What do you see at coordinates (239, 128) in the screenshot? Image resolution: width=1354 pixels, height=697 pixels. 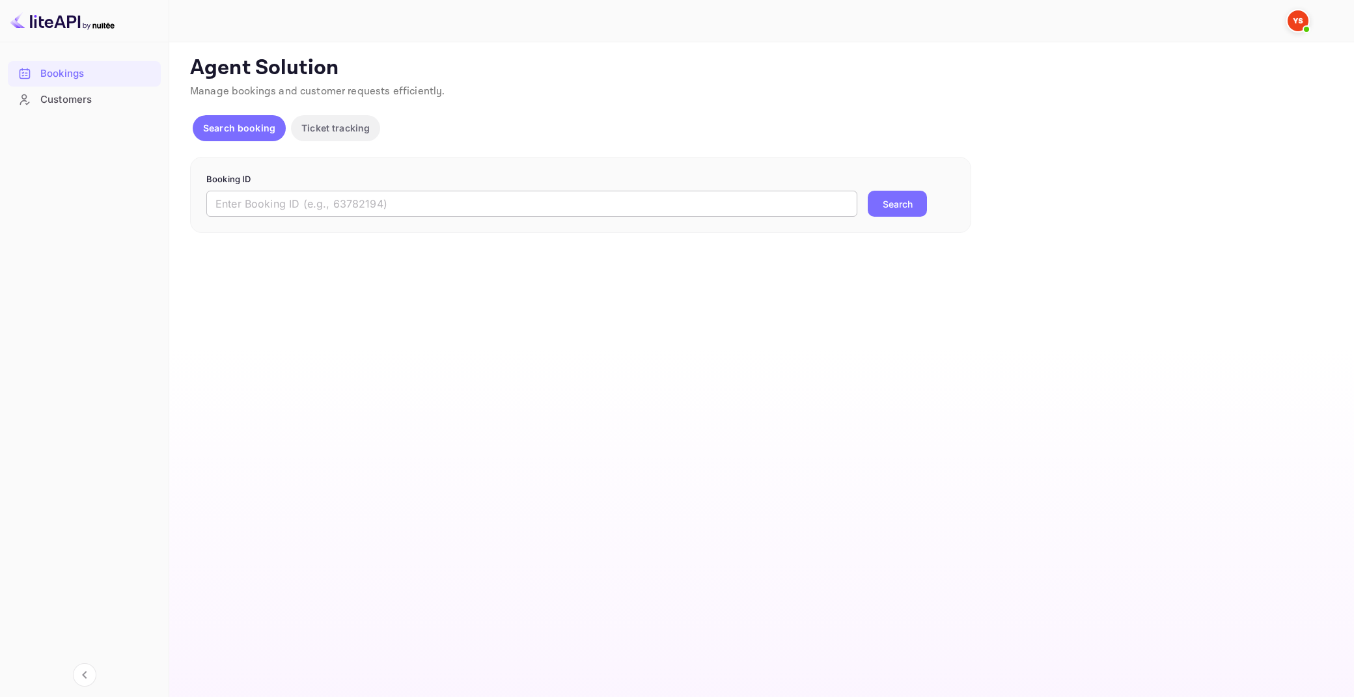 I see `p: Search booking` at bounding box center [239, 128].